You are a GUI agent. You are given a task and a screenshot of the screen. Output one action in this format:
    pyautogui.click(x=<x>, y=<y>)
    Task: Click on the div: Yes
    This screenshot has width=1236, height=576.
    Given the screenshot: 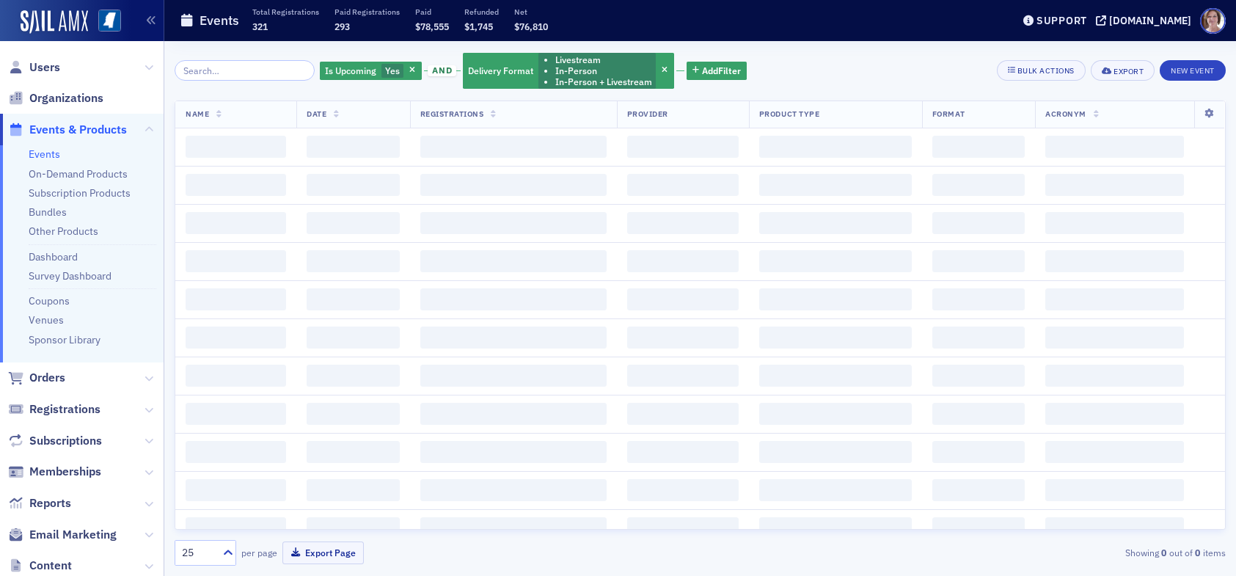 What is the action you would take?
    pyautogui.click(x=370, y=70)
    